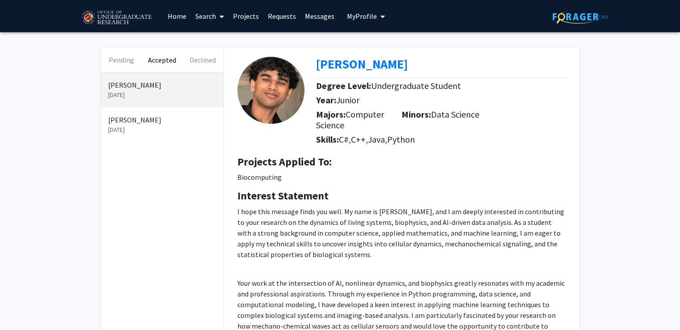 The image size is (680, 330). What do you see at coordinates (320, 16) in the screenshot?
I see `a: Messages` at bounding box center [320, 16].